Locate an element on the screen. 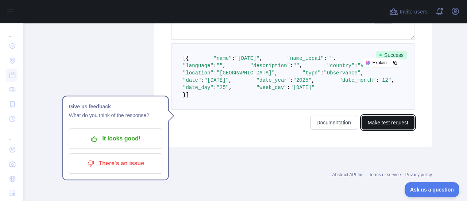  span: "date_year" is located at coordinates (273, 80).